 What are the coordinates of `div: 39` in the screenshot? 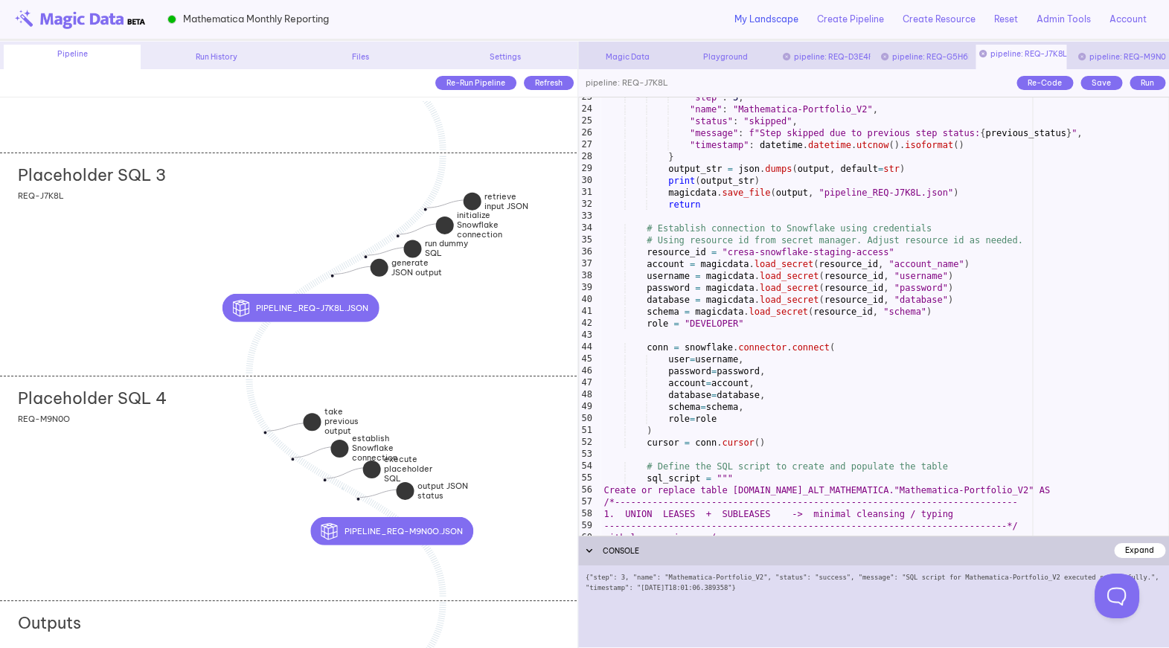 It's located at (586, 288).